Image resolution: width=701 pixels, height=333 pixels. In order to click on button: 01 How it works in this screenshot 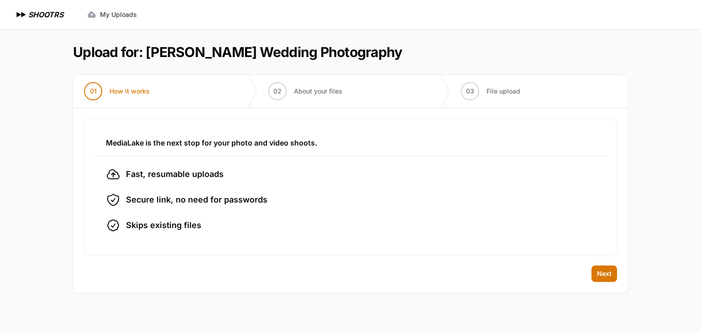, I will do `click(117, 91)`.